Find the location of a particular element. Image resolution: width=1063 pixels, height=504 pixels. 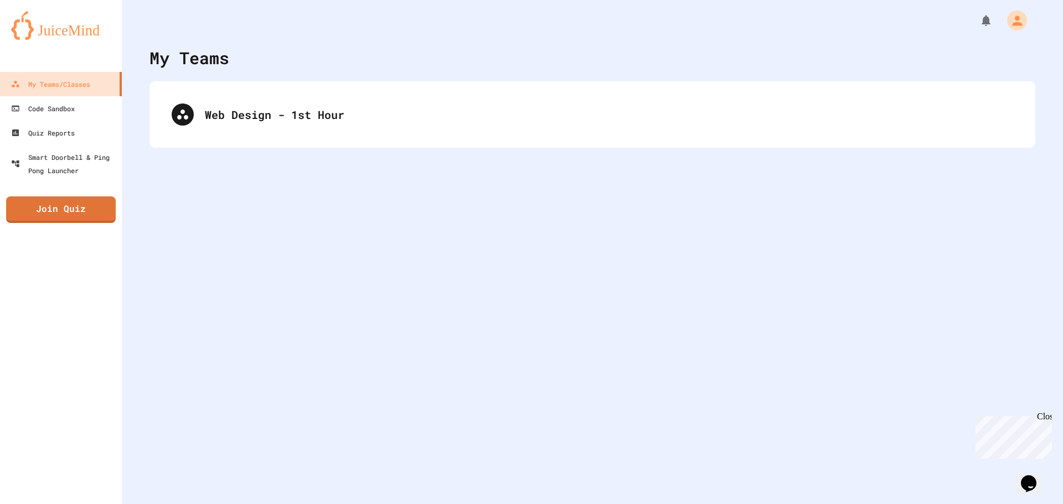

img: logo-orange.svg is located at coordinates (61, 25).